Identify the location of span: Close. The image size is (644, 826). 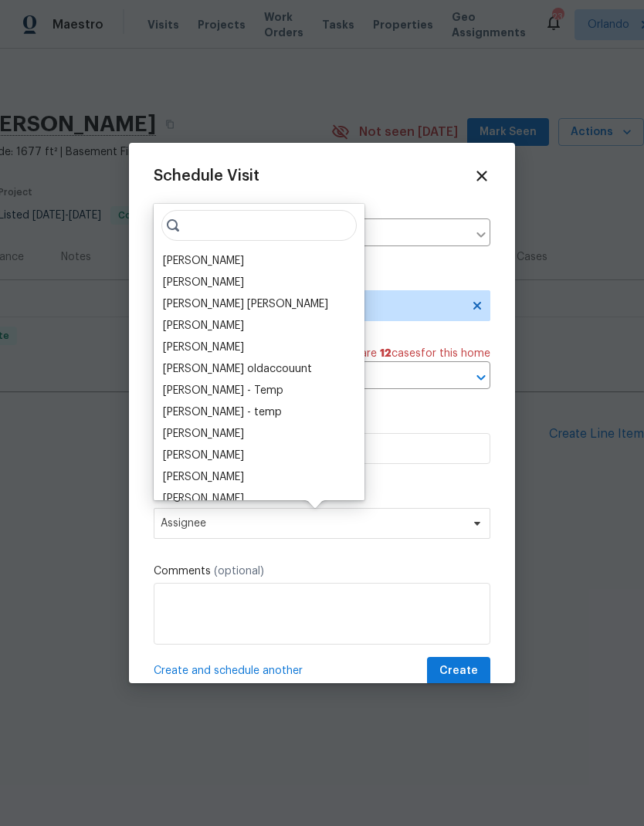
(482, 176).